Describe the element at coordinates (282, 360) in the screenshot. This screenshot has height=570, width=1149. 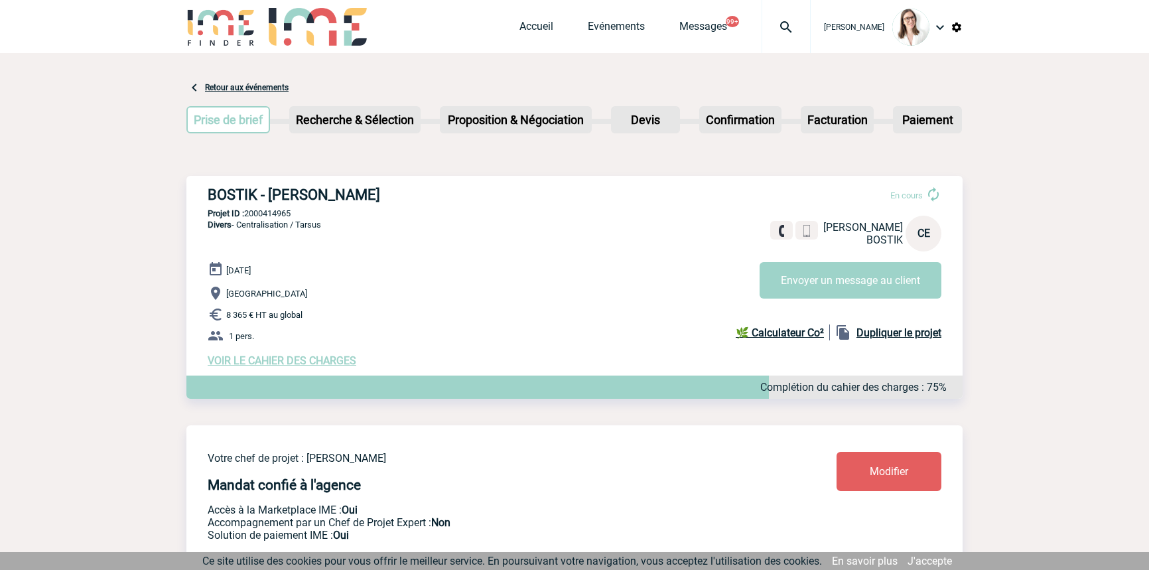
I see `a: VOIR LE CAHIER DES CHARGES` at that location.